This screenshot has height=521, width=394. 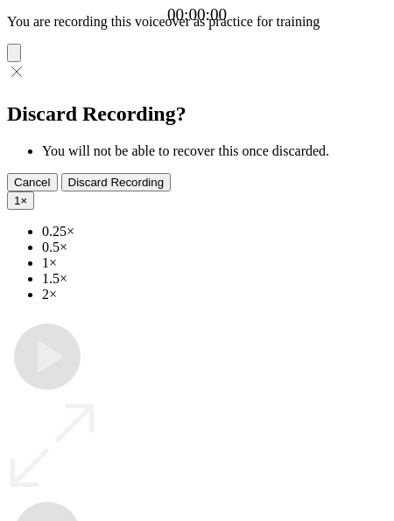 What do you see at coordinates (214, 151) in the screenshot?
I see `li: You will not be able to recover this once discarded.` at bounding box center [214, 151].